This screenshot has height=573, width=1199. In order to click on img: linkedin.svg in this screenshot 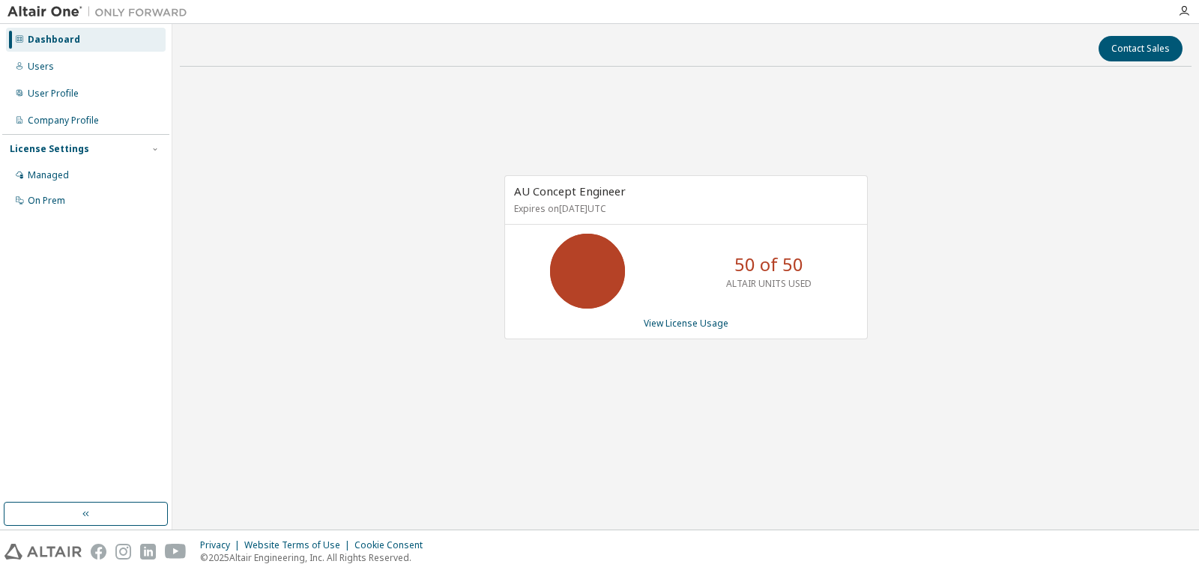, I will do `click(148, 551)`.